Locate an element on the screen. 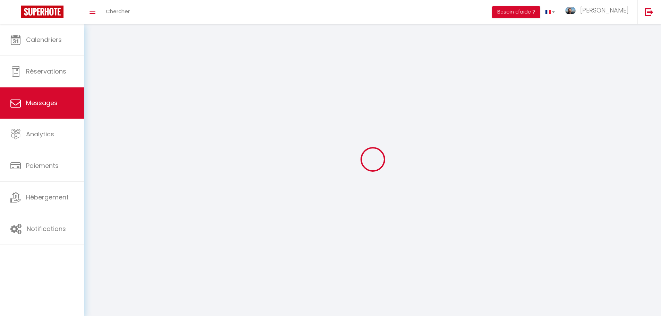 The width and height of the screenshot is (661, 316). span: Chercher is located at coordinates (118, 11).